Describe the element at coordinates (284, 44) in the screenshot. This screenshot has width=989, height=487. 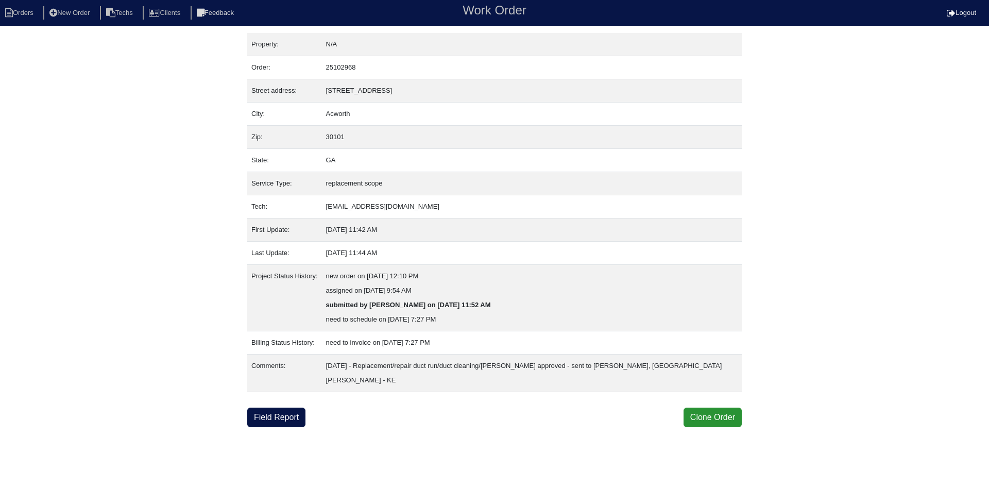
I see `td: Property:` at that location.